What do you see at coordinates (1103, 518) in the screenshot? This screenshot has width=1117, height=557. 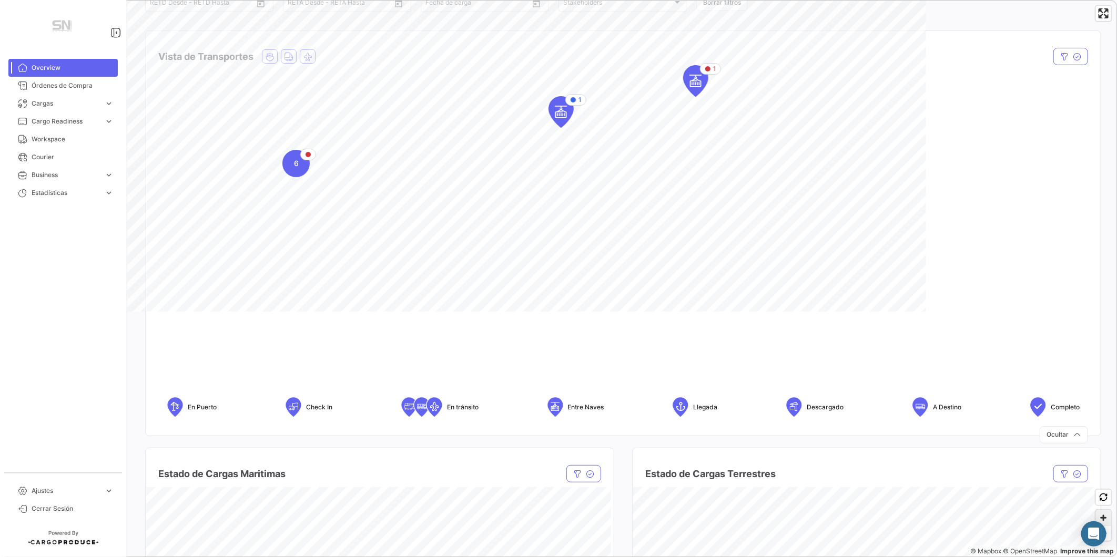 I see `span: Zoom in` at bounding box center [1103, 518].